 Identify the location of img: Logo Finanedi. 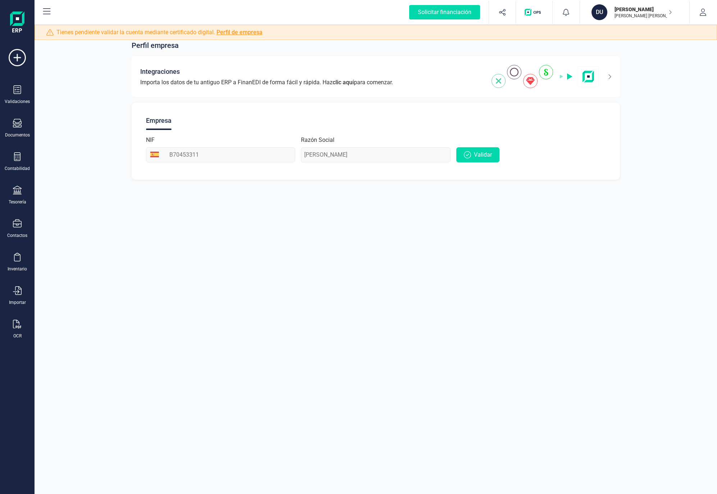
(17, 23).